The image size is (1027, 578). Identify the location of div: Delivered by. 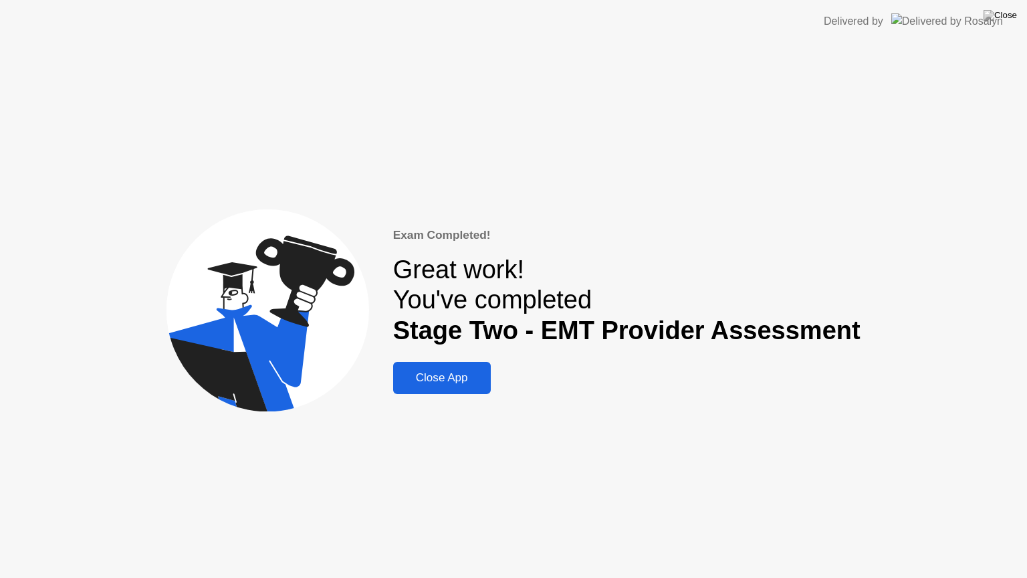
(853, 21).